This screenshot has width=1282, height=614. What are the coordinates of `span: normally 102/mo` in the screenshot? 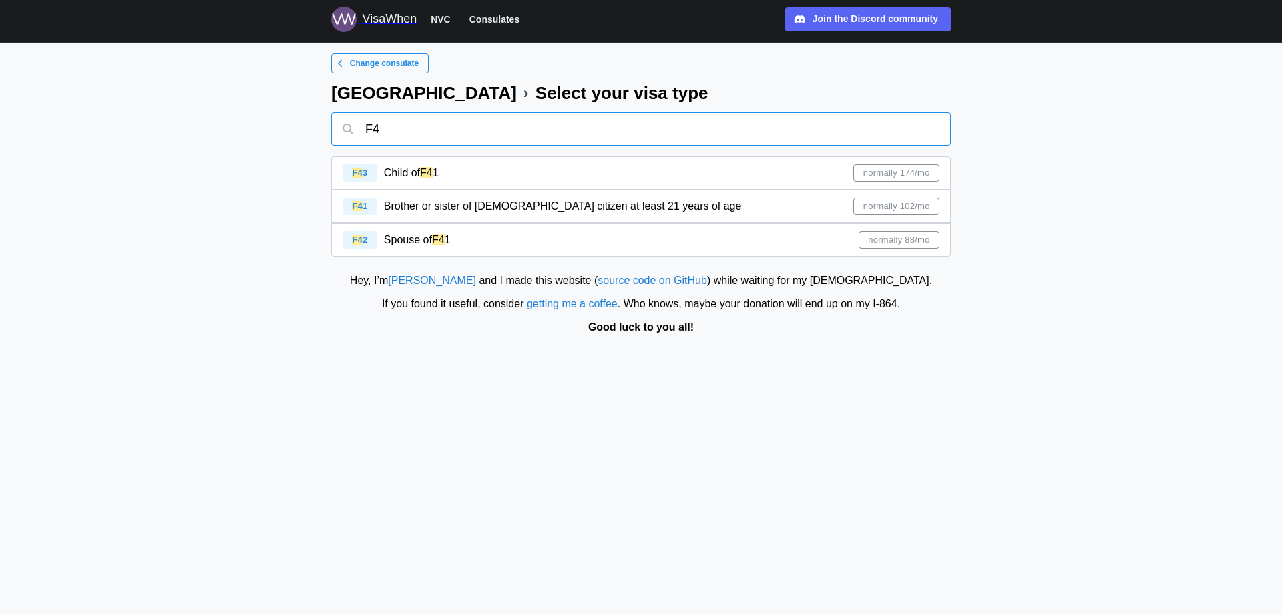 It's located at (897, 206).